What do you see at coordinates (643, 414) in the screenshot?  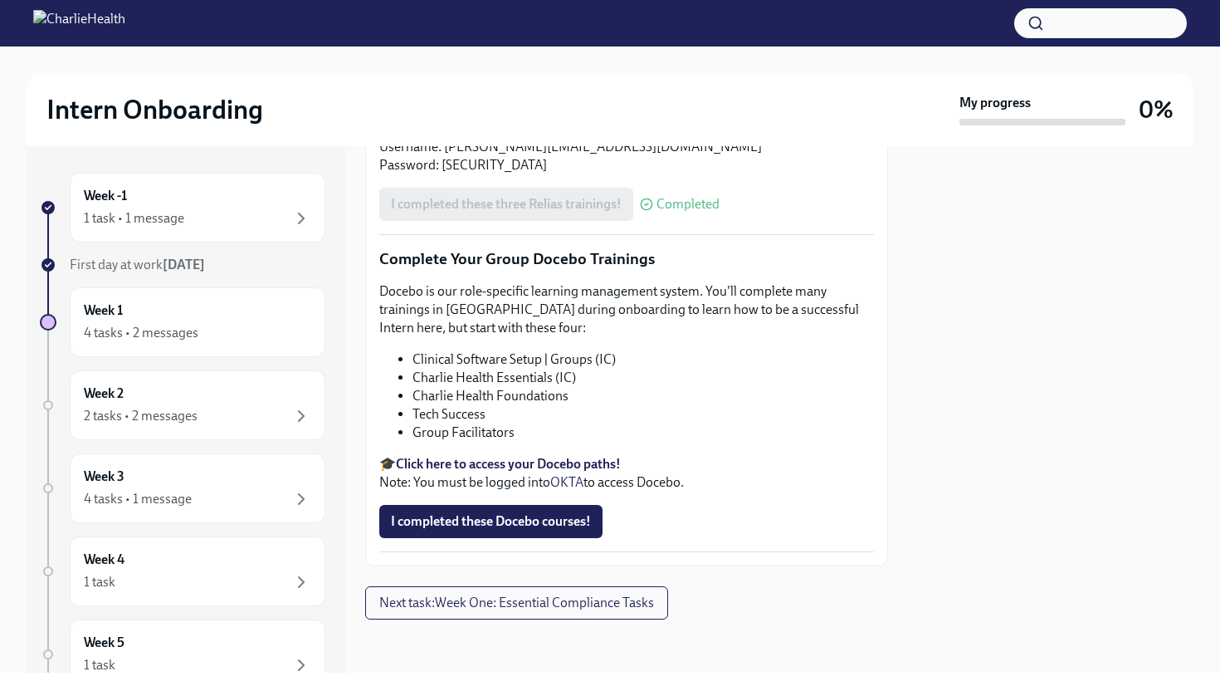 I see `li: Tech Success` at bounding box center [643, 414].